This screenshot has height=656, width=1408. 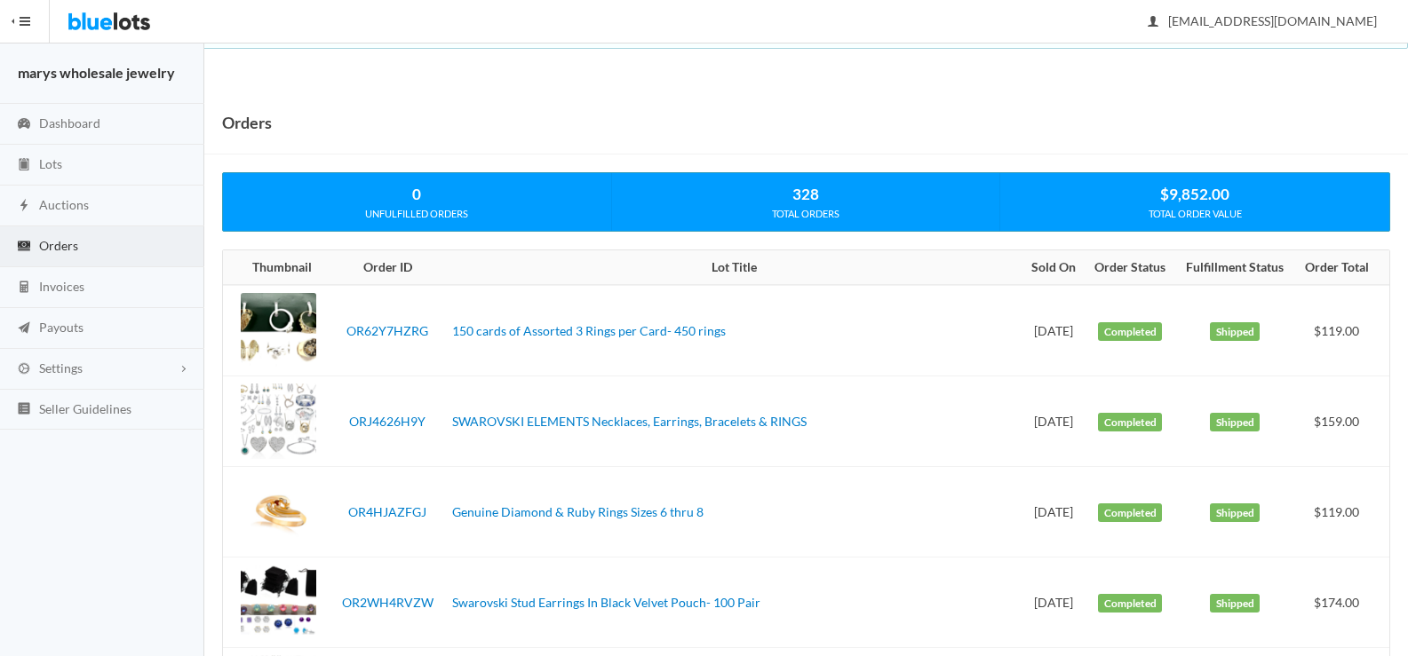 I want to click on a: ORJ4626H9Y, so click(x=387, y=421).